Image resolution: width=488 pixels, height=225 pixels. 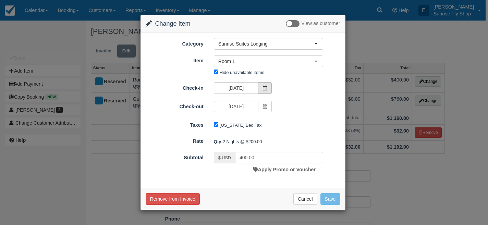 What do you see at coordinates (321, 24) in the screenshot?
I see `span: View as customer` at bounding box center [321, 24].